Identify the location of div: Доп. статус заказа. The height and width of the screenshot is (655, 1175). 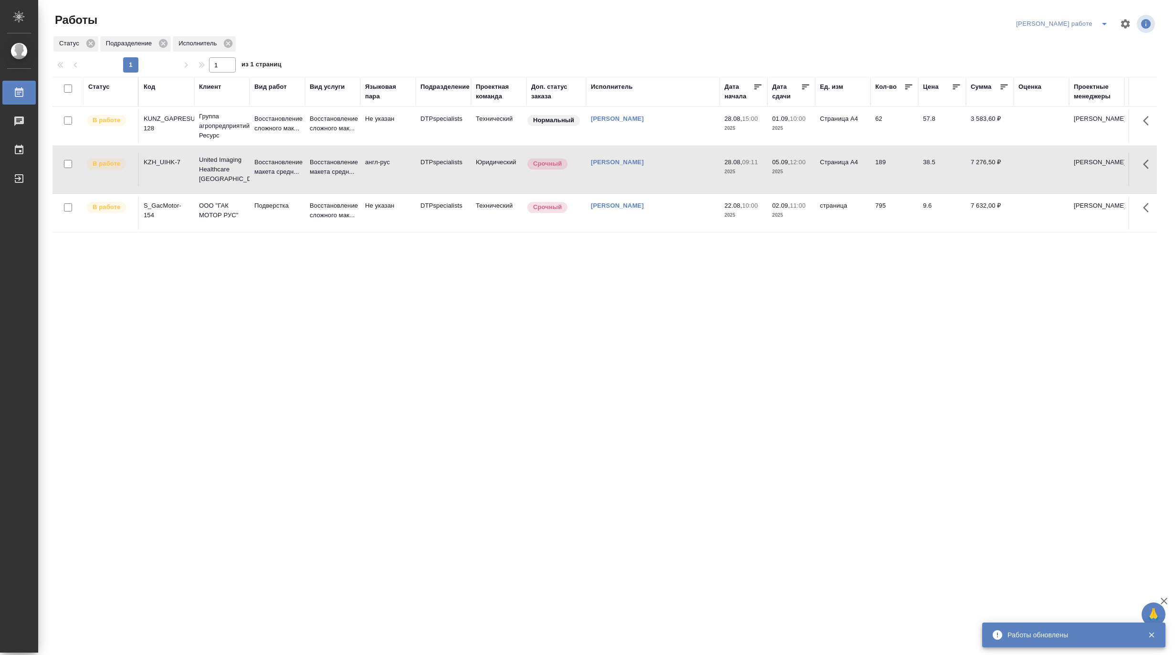
(556, 92).